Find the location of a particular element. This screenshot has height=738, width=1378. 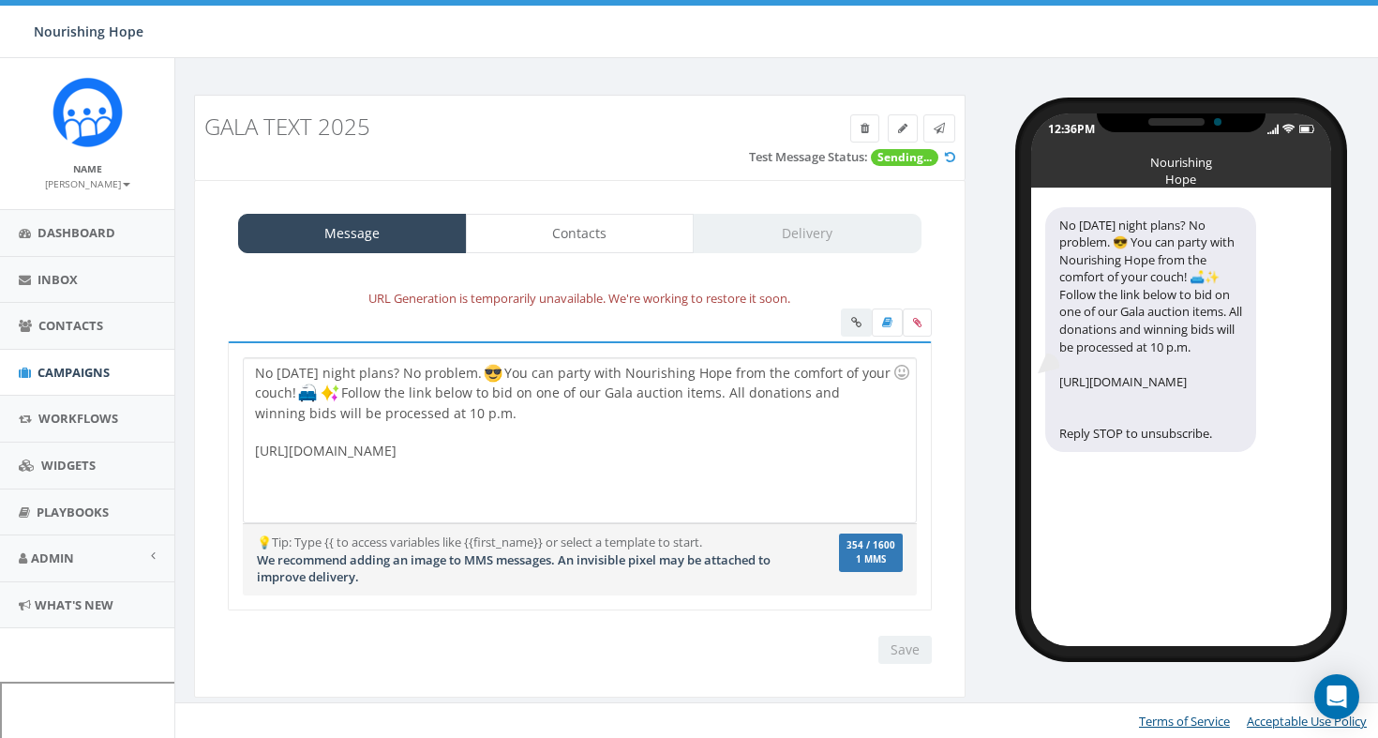

span: Playbooks is located at coordinates (72, 512).